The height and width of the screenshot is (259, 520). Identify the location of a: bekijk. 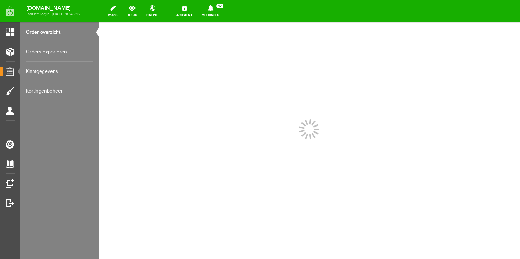
(132, 11).